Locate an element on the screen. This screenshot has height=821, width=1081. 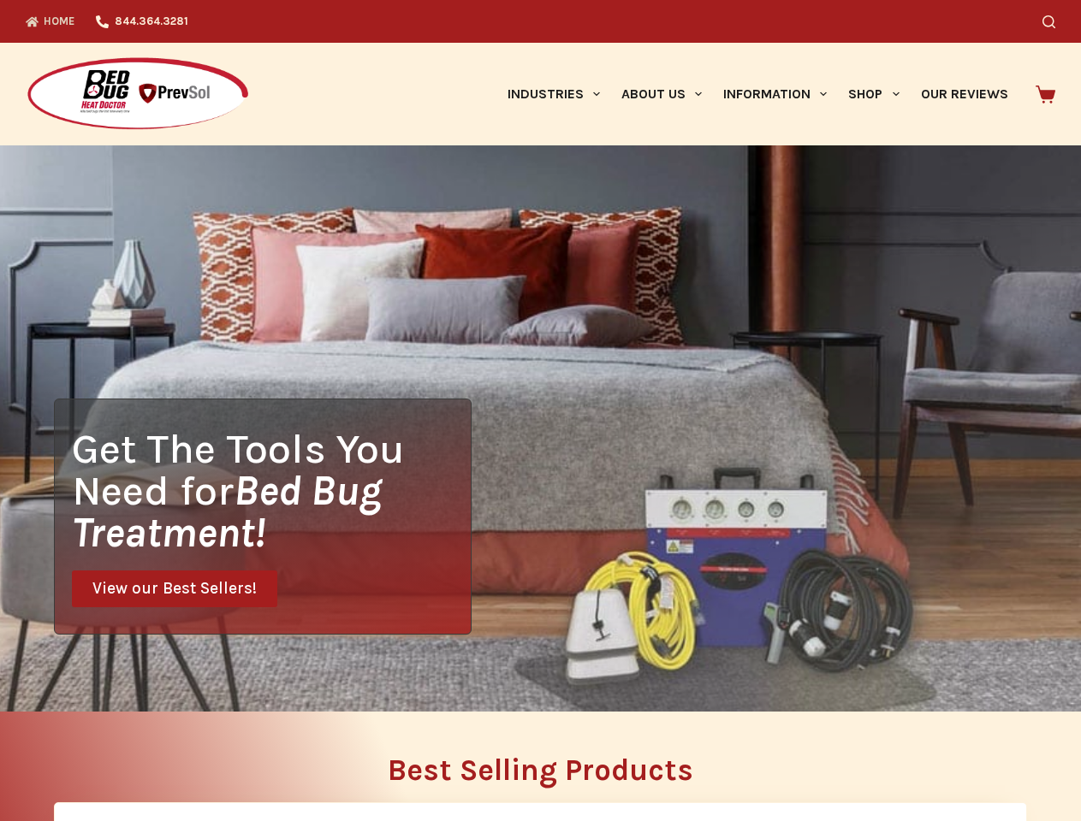
a: View our Best Sellers! is located at coordinates (175, 589).